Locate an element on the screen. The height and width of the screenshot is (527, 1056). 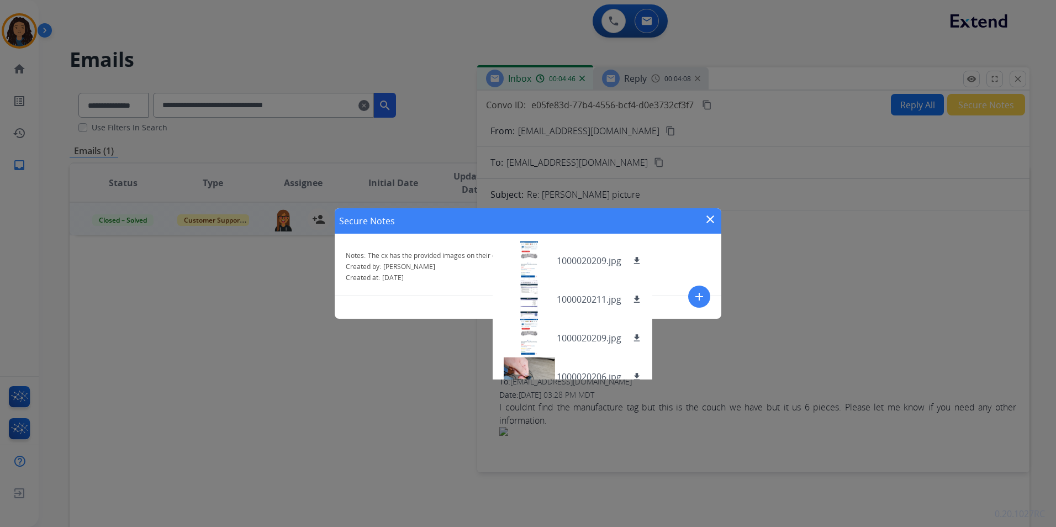
p: 1000020206.jpg is located at coordinates (589, 377).